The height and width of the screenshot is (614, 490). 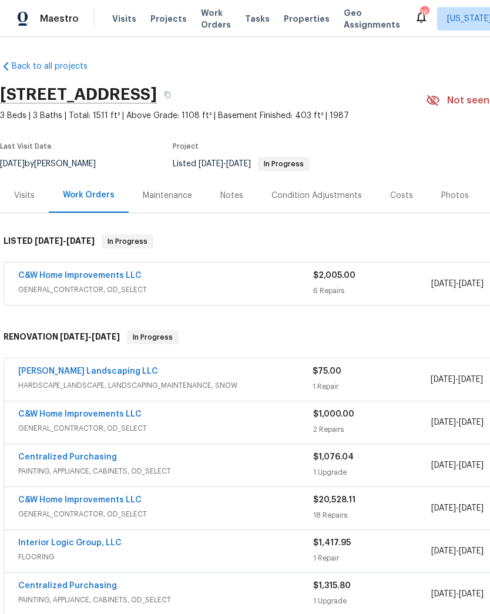 I want to click on div: 16, so click(x=424, y=13).